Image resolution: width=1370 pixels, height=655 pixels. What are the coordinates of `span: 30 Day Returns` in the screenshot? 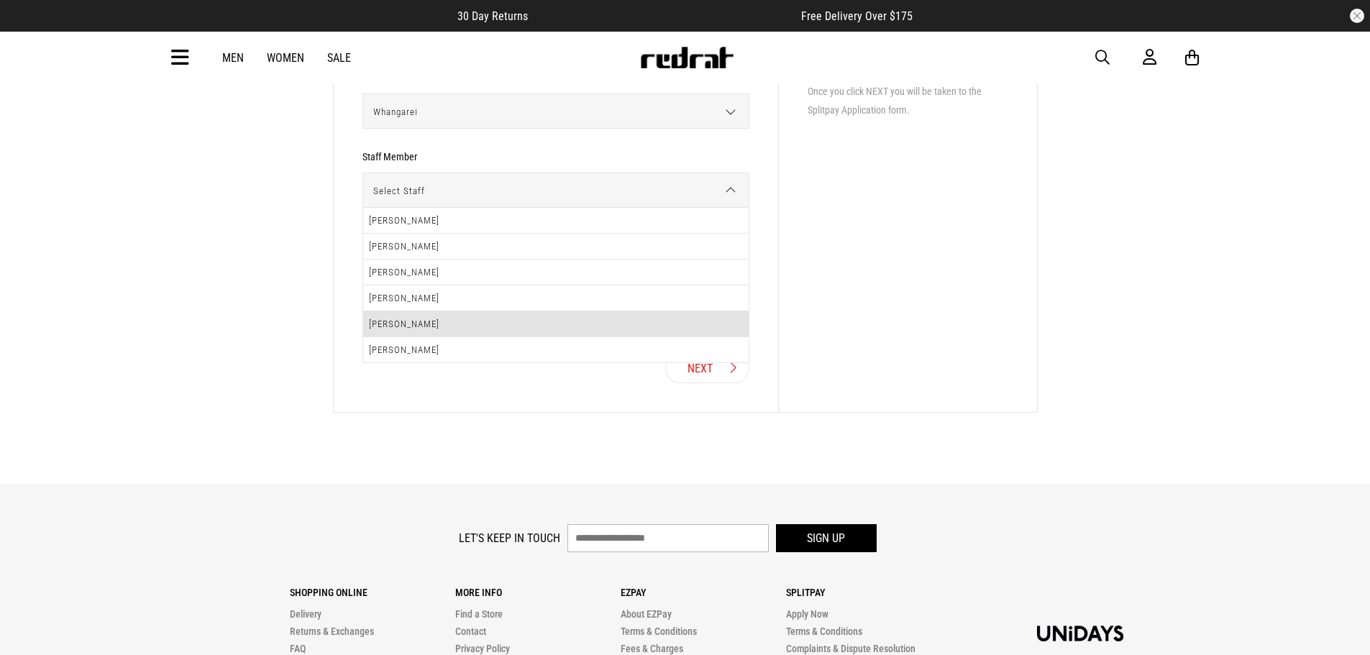 It's located at (493, 16).